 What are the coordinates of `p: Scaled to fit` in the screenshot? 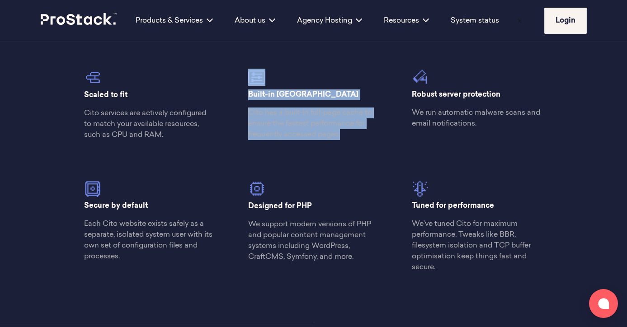 It's located at (150, 95).